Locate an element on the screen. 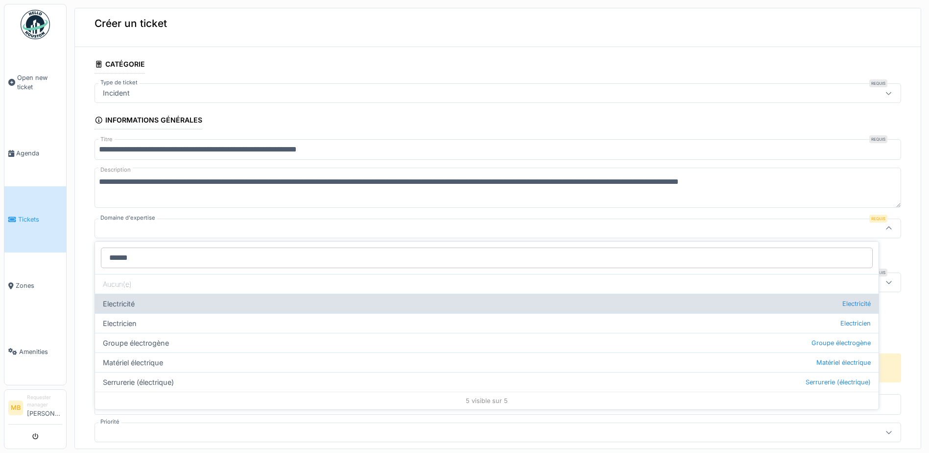 The image size is (929, 453). a: Tickets is located at coordinates (35, 219).